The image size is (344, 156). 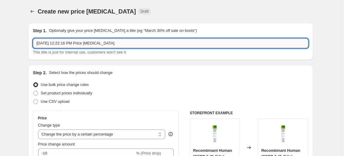 What do you see at coordinates (65, 84) in the screenshot?
I see `span: Use bulk price change rules` at bounding box center [65, 84].